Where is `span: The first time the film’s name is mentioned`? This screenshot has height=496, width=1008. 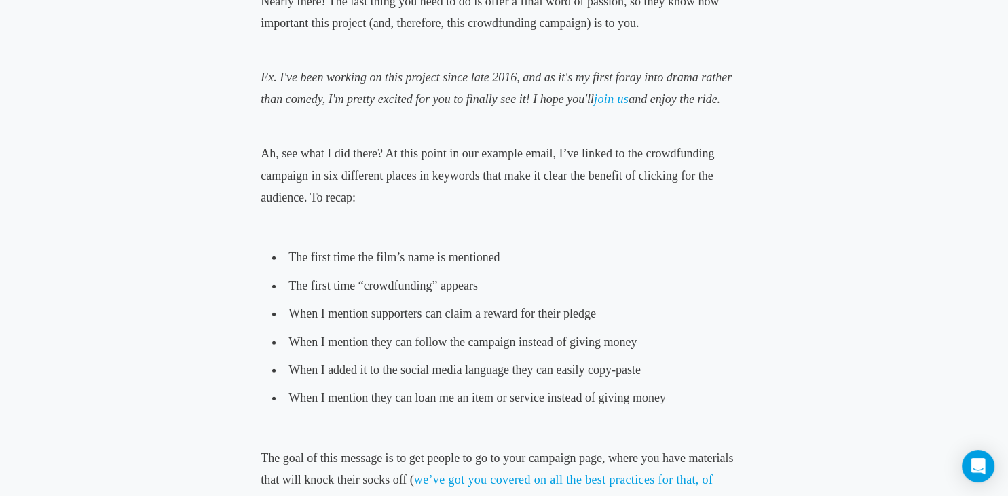 span: The first time the film’s name is mentioned is located at coordinates (394, 257).